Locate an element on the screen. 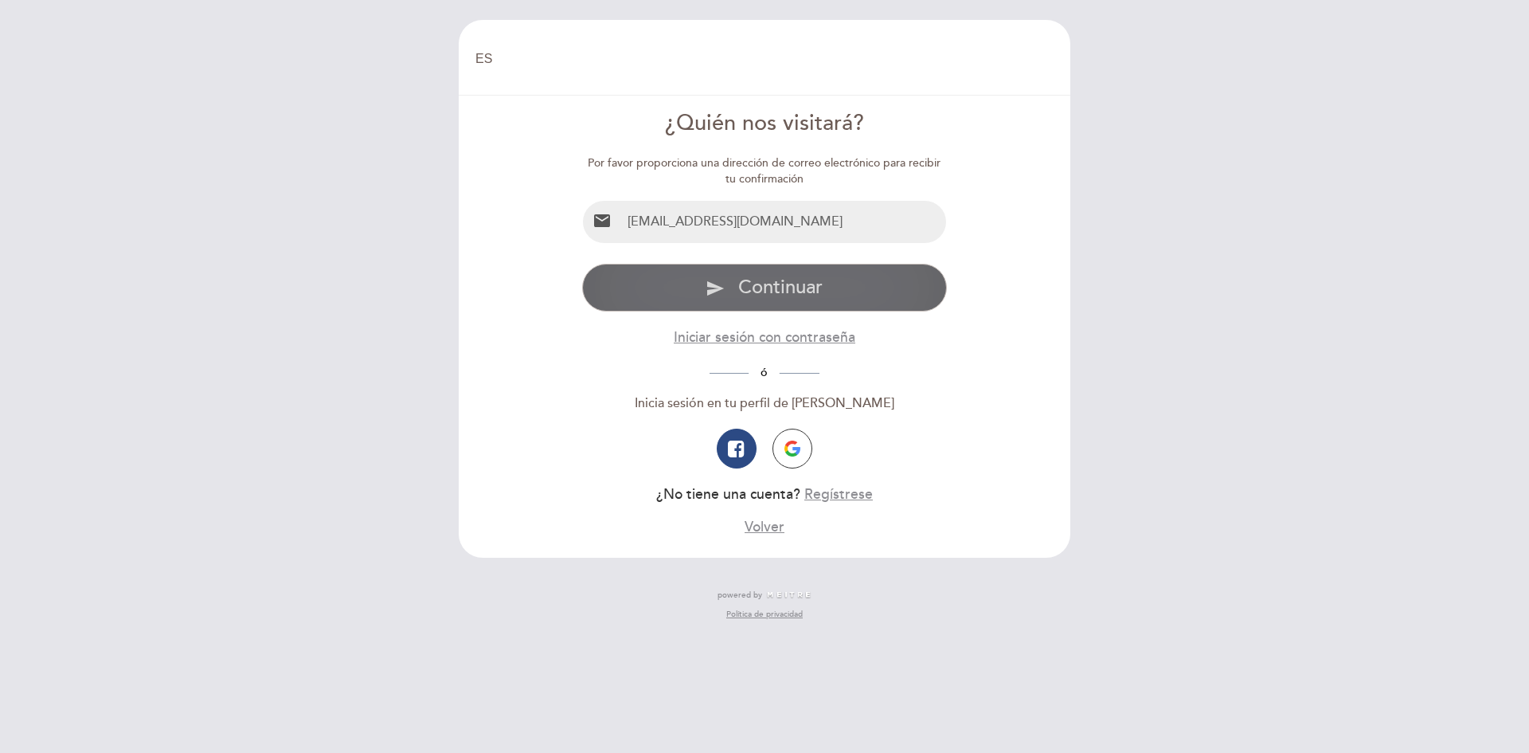  span: Continuar is located at coordinates (781, 287).